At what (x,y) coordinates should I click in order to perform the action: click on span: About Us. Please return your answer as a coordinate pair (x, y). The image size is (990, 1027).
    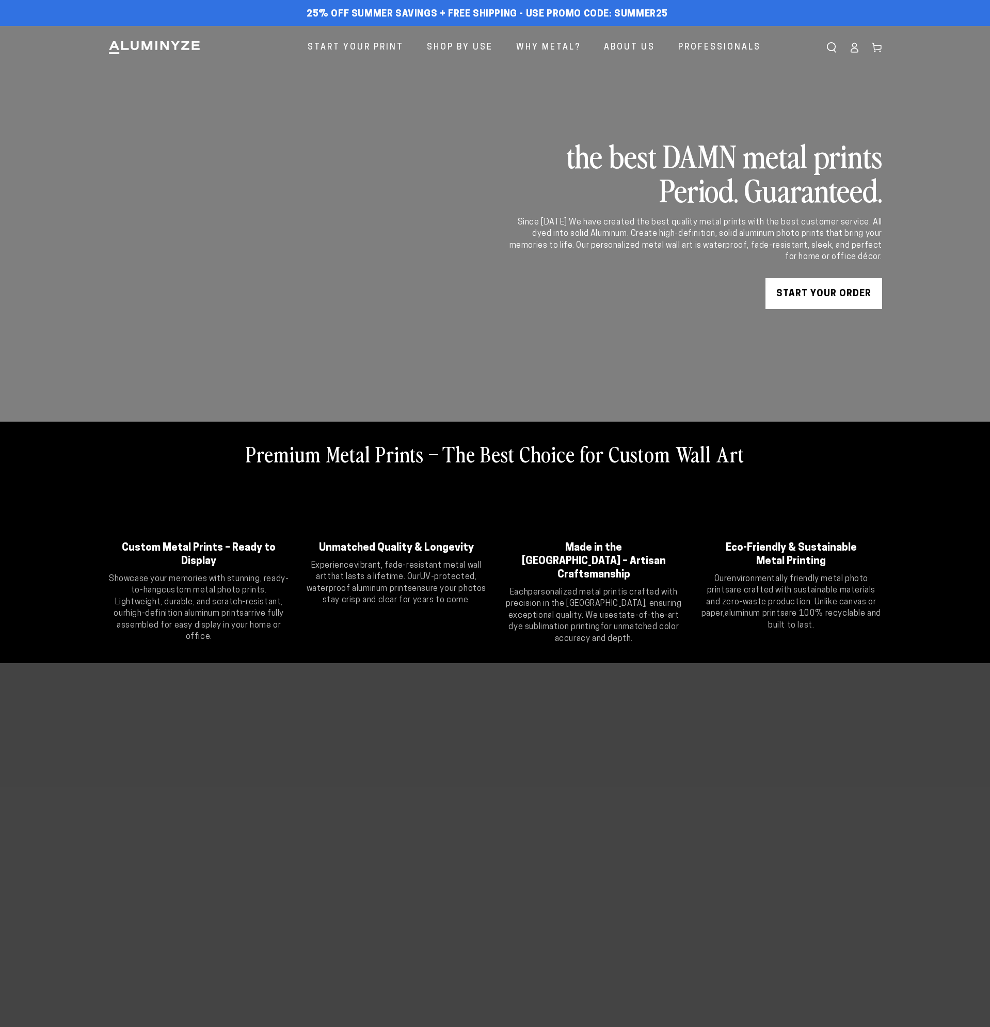
    Looking at the image, I should click on (629, 47).